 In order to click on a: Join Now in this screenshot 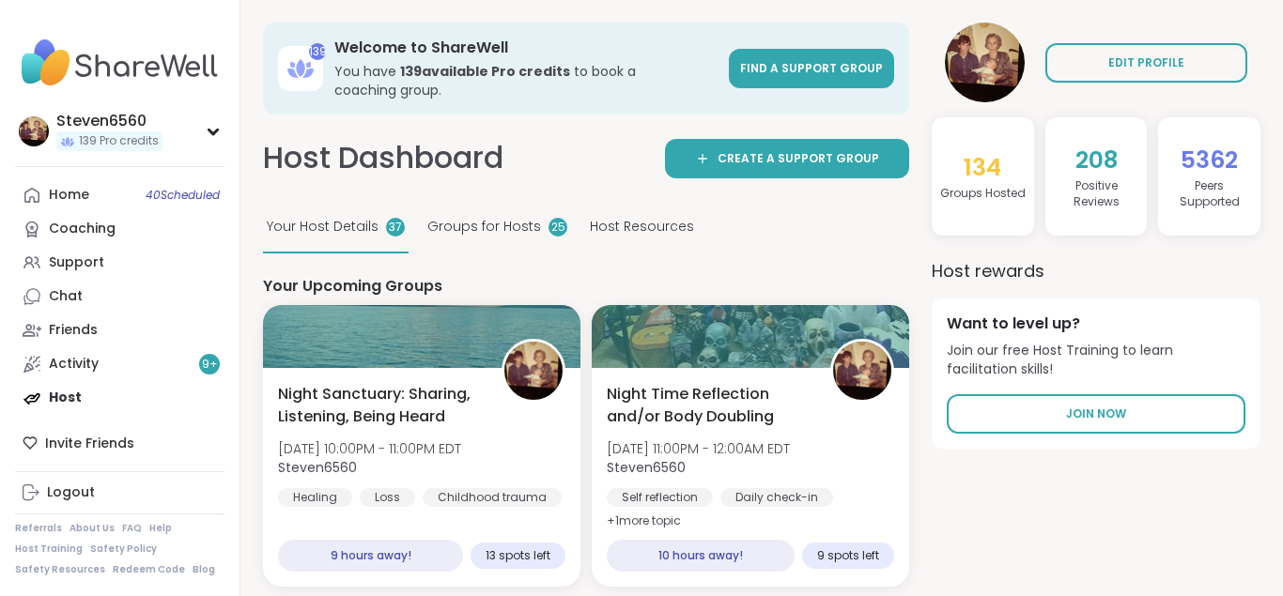, I will do `click(1096, 414)`.